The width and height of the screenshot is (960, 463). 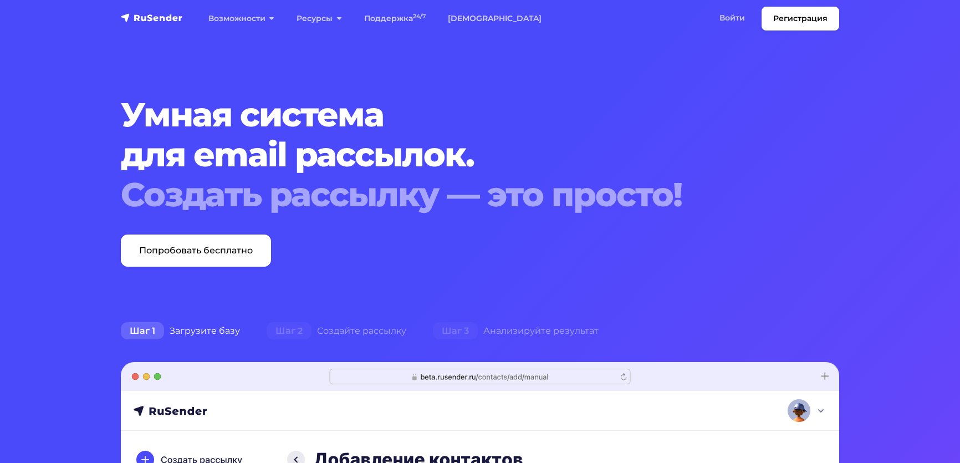 What do you see at coordinates (241, 18) in the screenshot?
I see `a: Возможности` at bounding box center [241, 18].